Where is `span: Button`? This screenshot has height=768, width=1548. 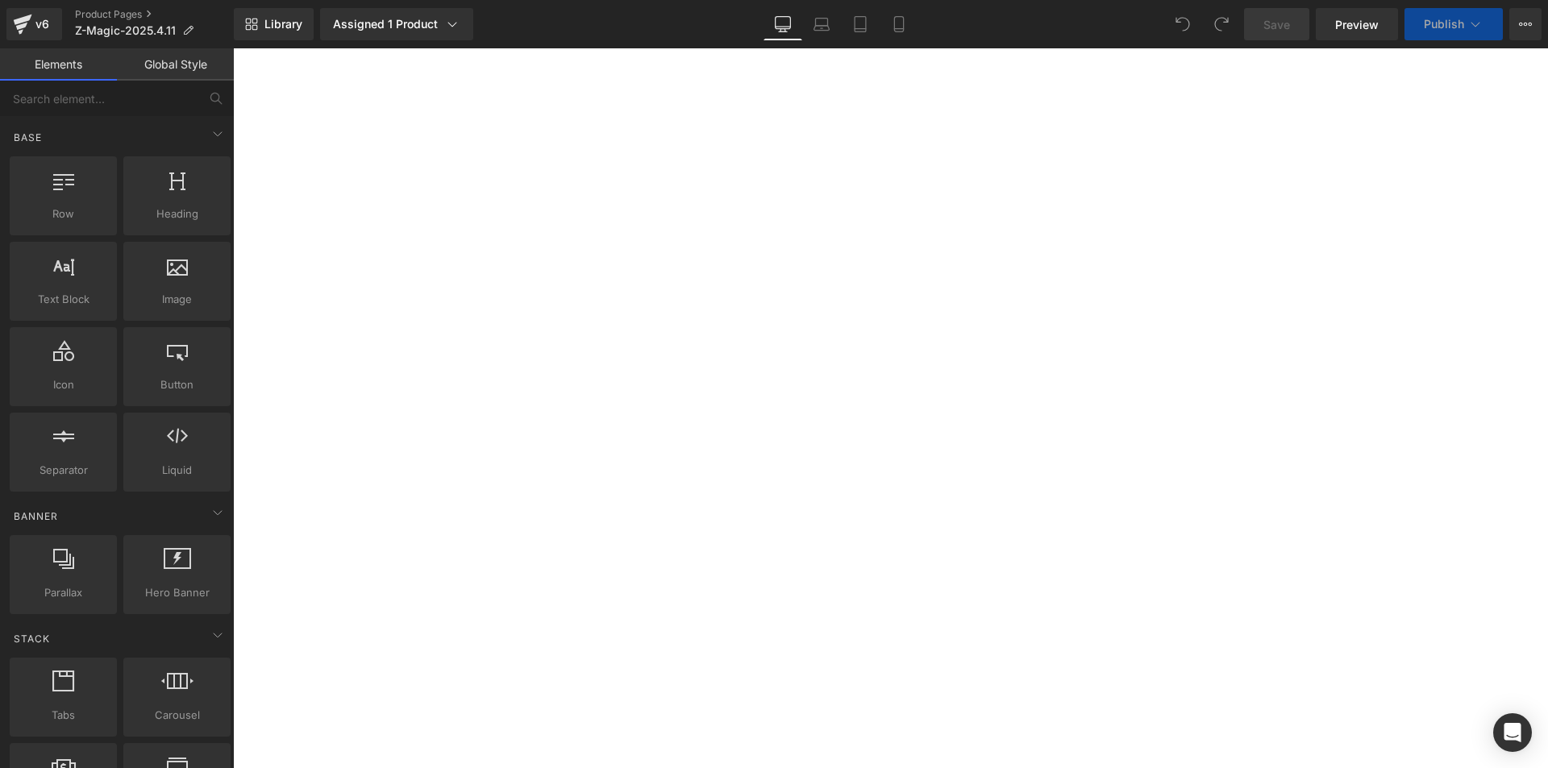 span: Button is located at coordinates (177, 385).